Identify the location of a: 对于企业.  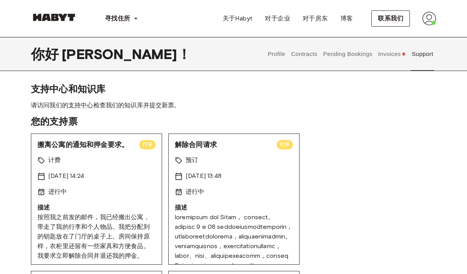
(277, 19).